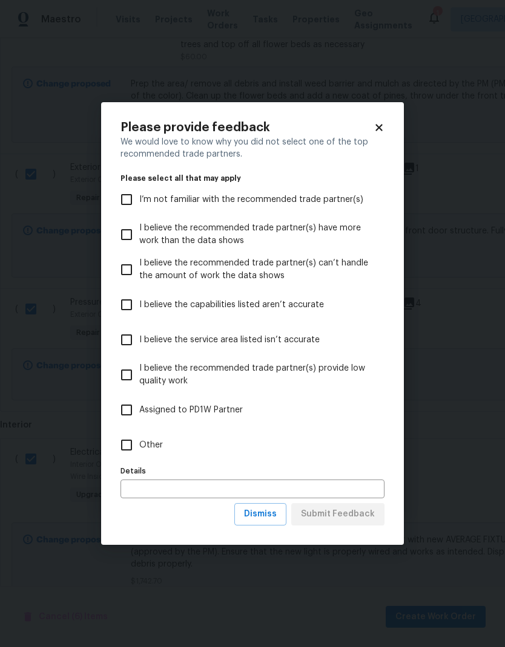 The height and width of the screenshot is (647, 505). I want to click on span: I’m not familiar with the recommended trade partner(s), so click(251, 200).